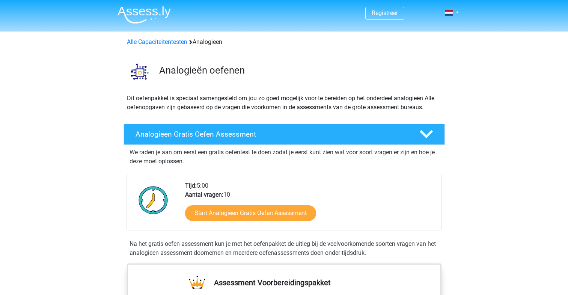 The width and height of the screenshot is (568, 295). I want to click on img: Klok, so click(153, 200).